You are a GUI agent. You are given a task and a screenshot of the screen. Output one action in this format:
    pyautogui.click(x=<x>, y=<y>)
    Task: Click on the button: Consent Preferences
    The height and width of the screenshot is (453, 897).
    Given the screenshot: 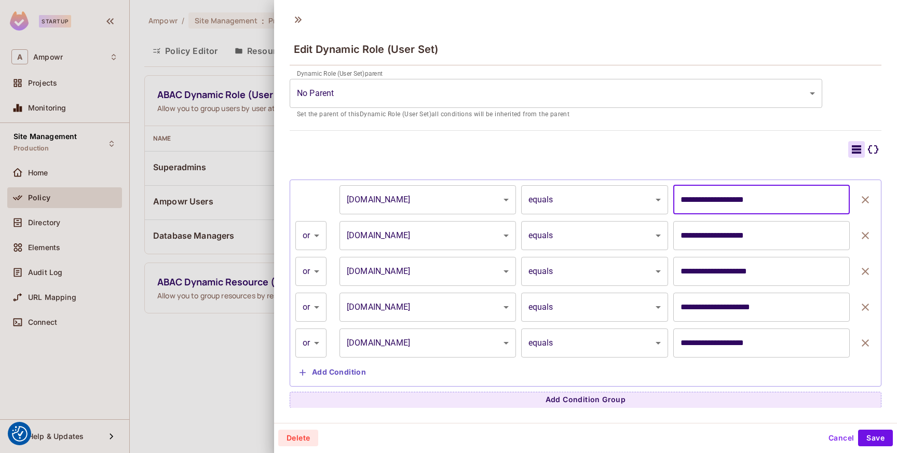 What is the action you would take?
    pyautogui.click(x=20, y=434)
    